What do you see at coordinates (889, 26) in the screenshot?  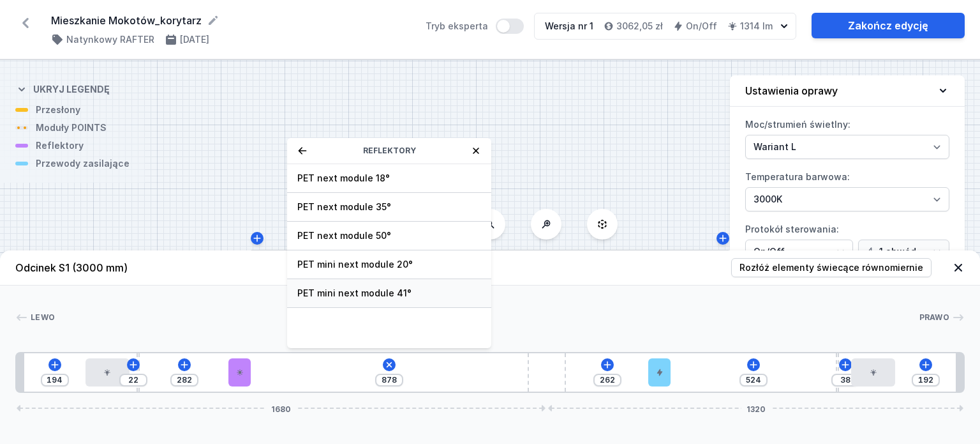 I see `a: Zakończ edycję` at bounding box center [889, 26].